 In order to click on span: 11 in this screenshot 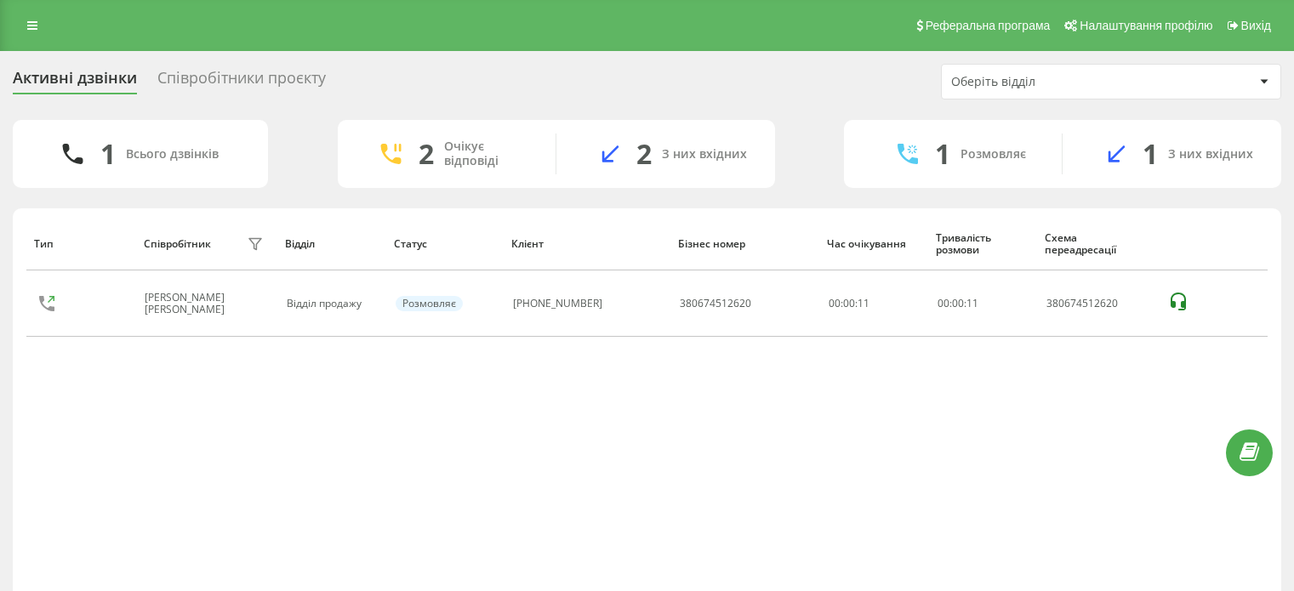, I will do `click(972, 303)`.